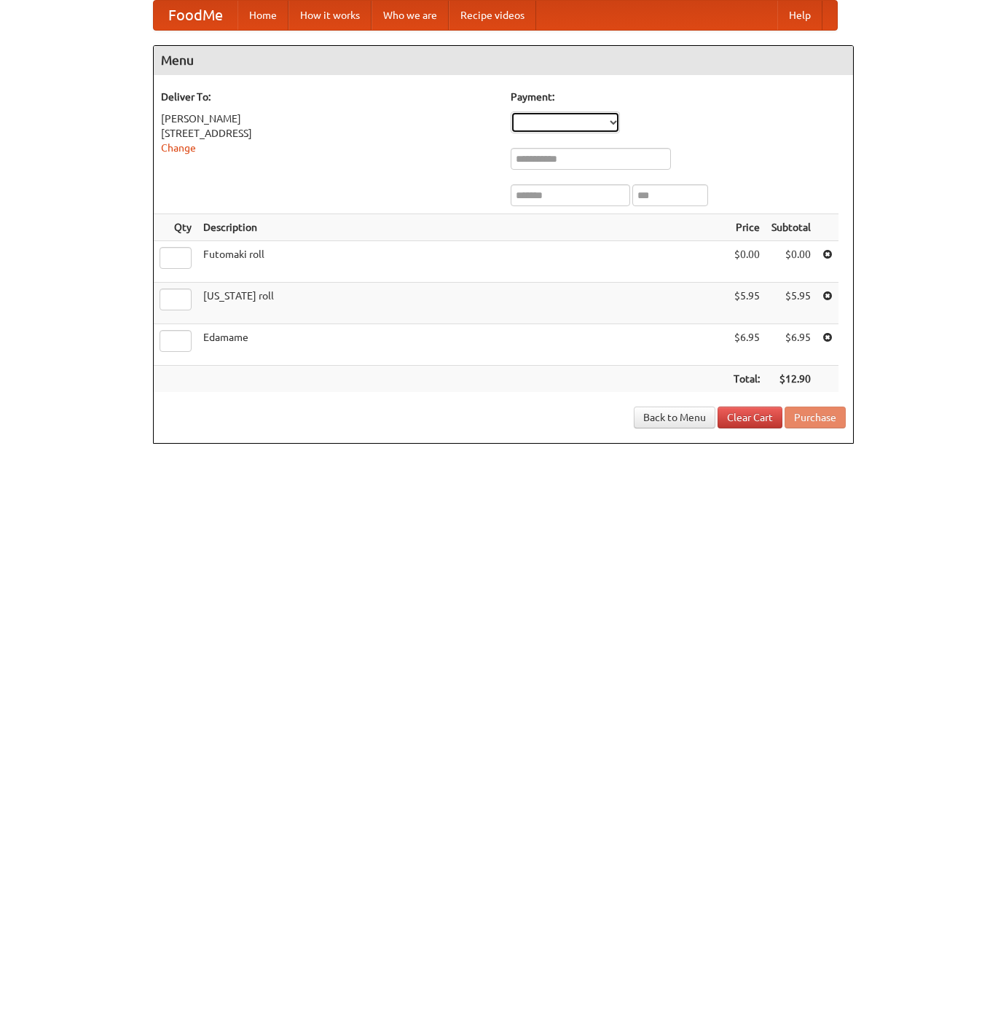 Image resolution: width=990 pixels, height=1031 pixels. Describe the element at coordinates (176, 227) in the screenshot. I see `th: Qty` at that location.